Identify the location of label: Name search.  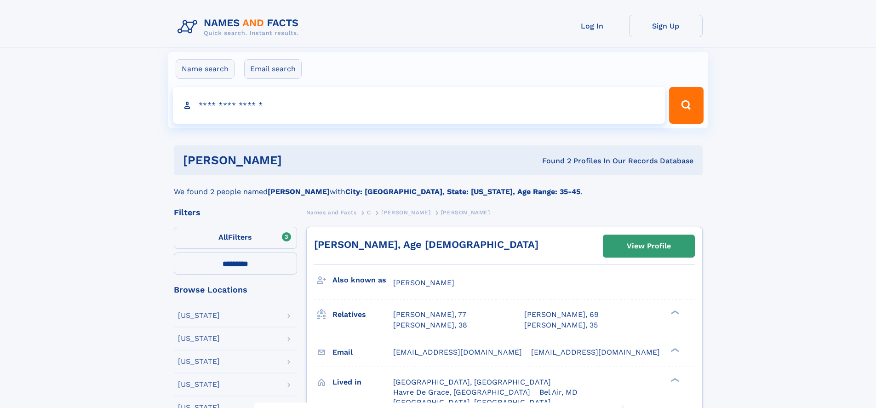
(205, 69).